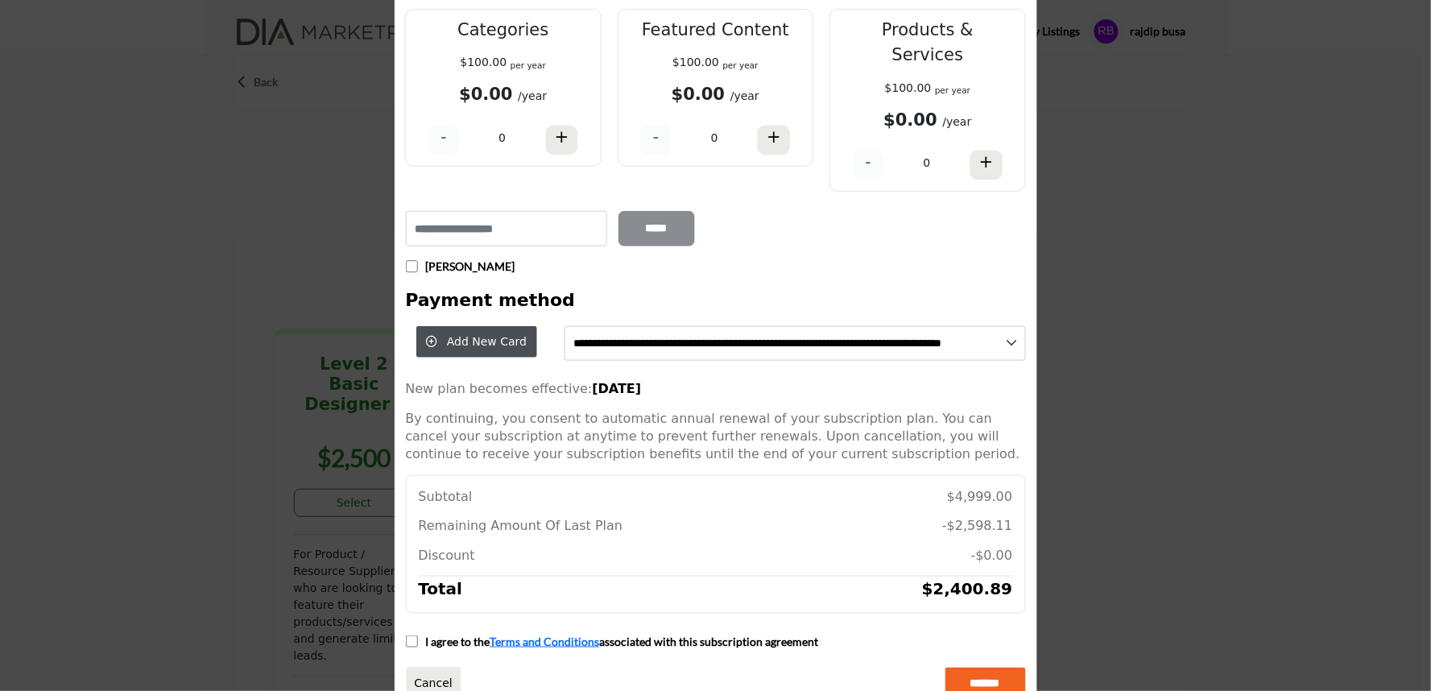  I want to click on p: Remaining Amount Of Last Plan, so click(521, 526).